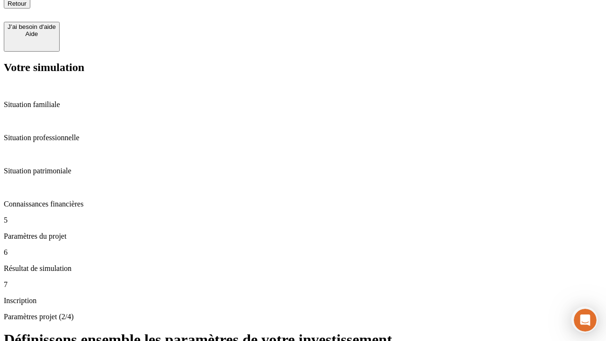 Image resolution: width=606 pixels, height=341 pixels. What do you see at coordinates (303, 284) in the screenshot?
I see `p: 7` at bounding box center [303, 284].